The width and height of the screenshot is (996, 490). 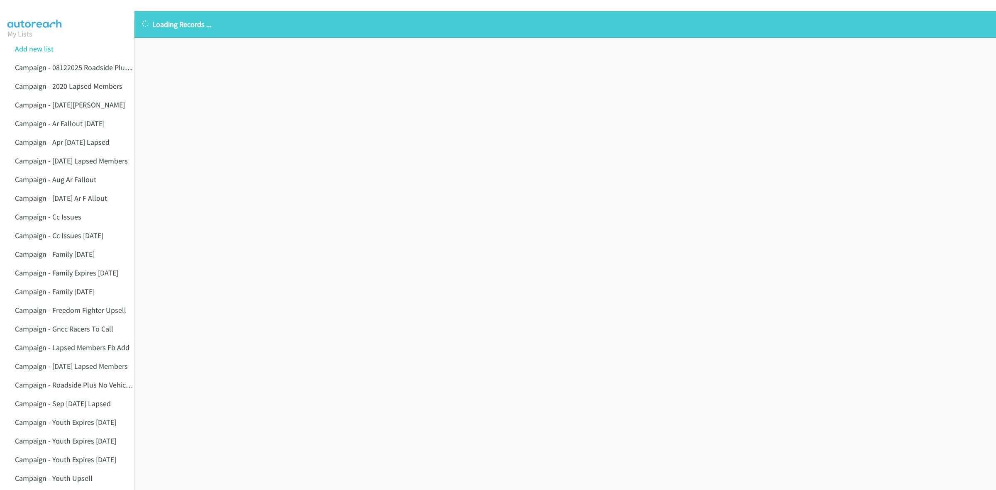 What do you see at coordinates (68, 86) in the screenshot?
I see `a: Campaign - 2020 Lapsed Members` at bounding box center [68, 86].